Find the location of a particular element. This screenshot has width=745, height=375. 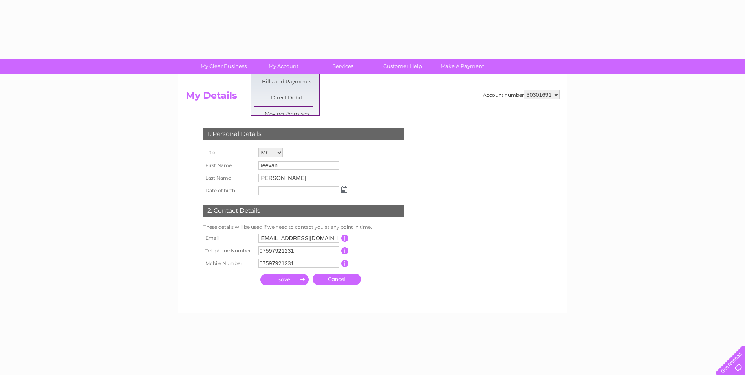

th: Telephone Number is located at coordinates (229, 251).